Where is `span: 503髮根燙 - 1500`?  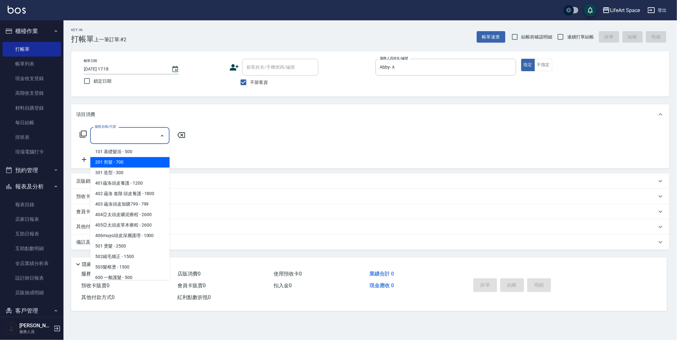 span: 503髮根燙 - 1500 is located at coordinates (130, 267).